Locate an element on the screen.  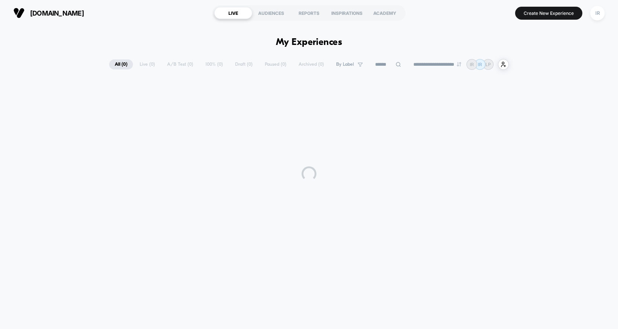
div: LIVE is located at coordinates (233, 13).